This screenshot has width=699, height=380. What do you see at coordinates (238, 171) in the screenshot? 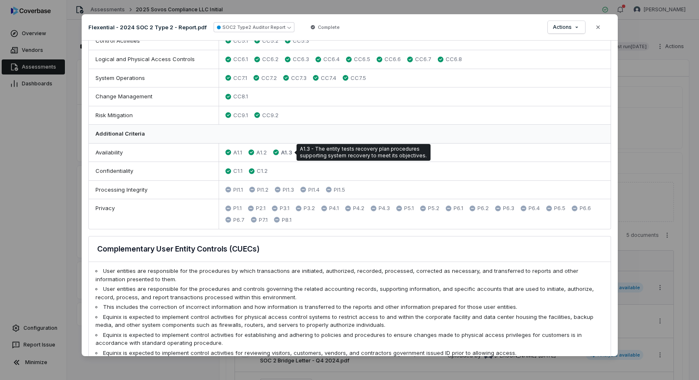
I see `span: C1.1` at bounding box center [238, 171].